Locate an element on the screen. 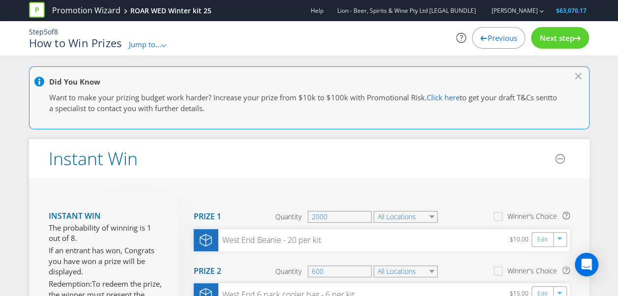 This screenshot has width=618, height=296. div: West End Beanie - 20 per kit is located at coordinates (270, 240).